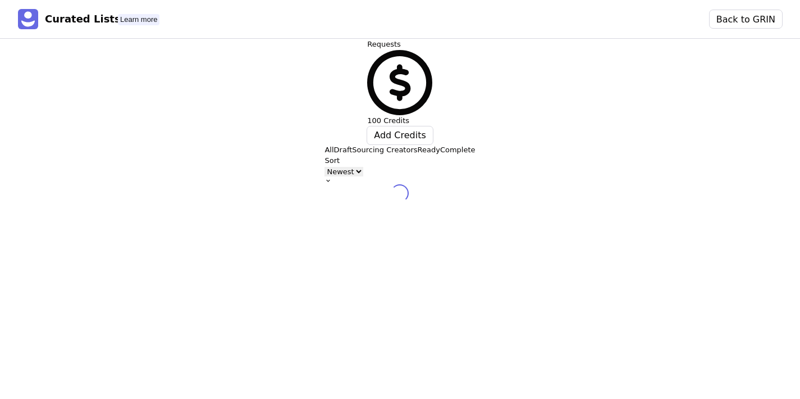  What do you see at coordinates (139, 20) in the screenshot?
I see `div: Tooltip anchor` at bounding box center [139, 20].